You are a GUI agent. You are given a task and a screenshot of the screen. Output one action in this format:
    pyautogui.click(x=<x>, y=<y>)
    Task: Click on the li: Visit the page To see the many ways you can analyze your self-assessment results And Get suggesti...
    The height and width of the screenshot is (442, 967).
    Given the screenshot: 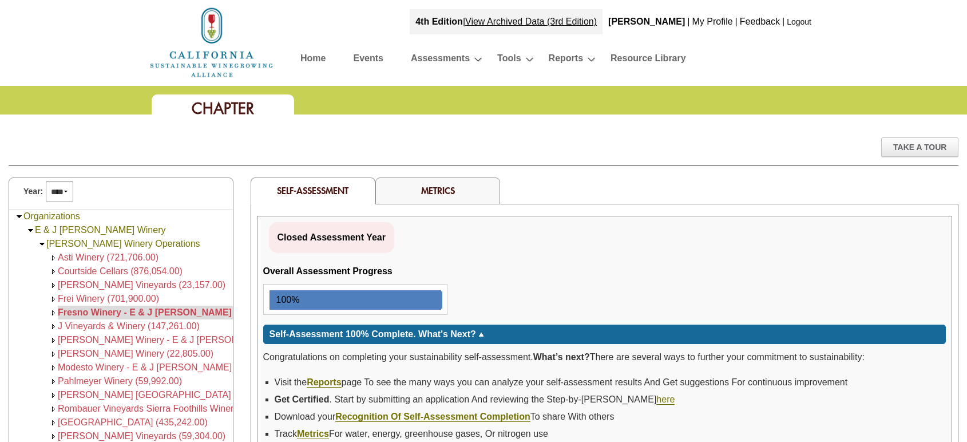 What is the action you would take?
    pyautogui.click(x=610, y=382)
    